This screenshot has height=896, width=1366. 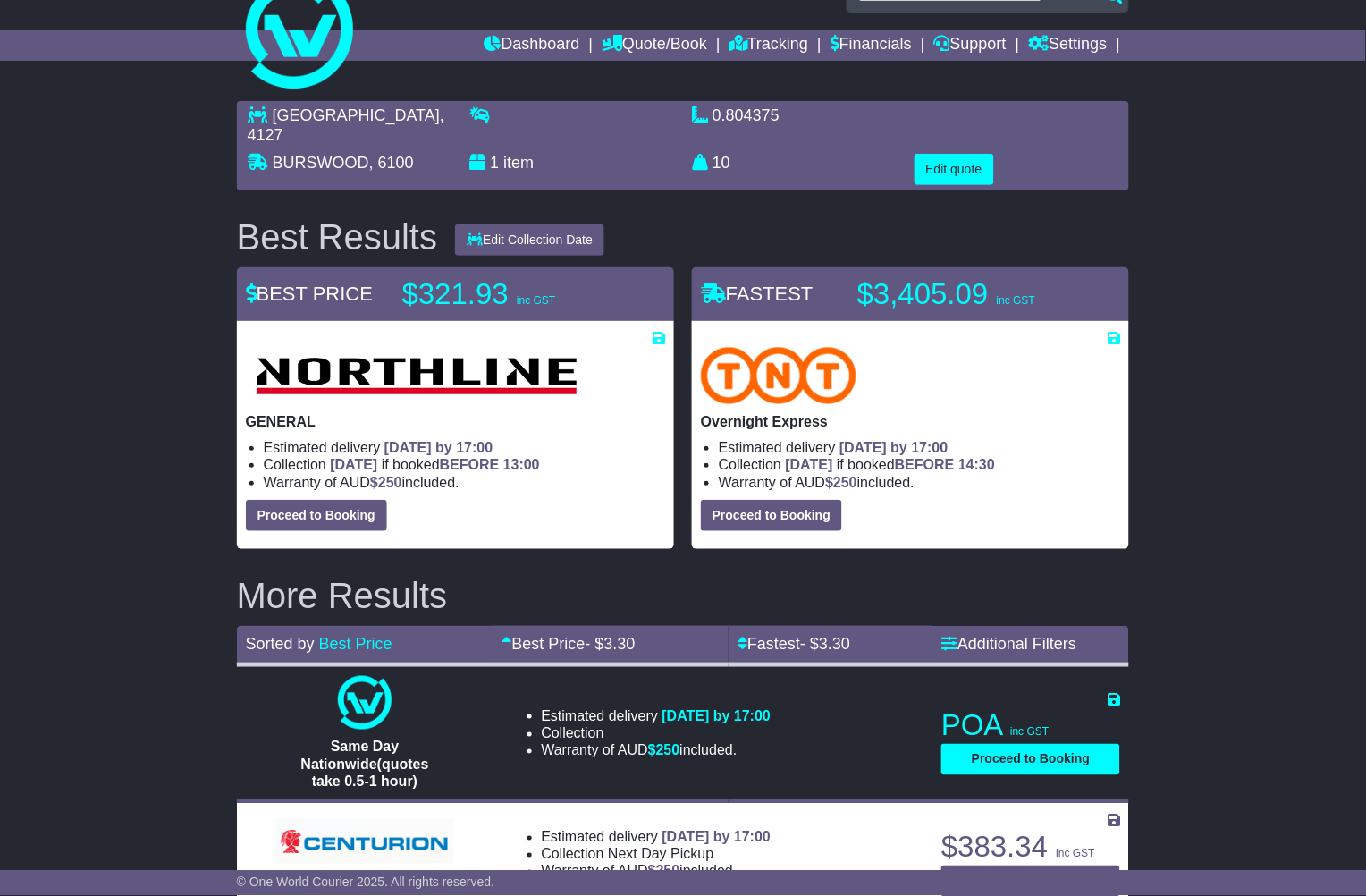 I want to click on p: Overnight Express, so click(x=910, y=421).